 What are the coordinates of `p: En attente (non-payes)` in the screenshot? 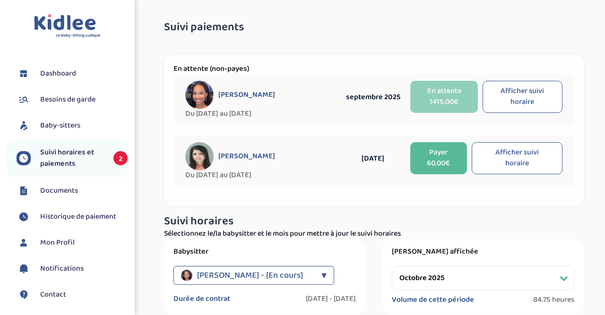 It's located at (374, 69).